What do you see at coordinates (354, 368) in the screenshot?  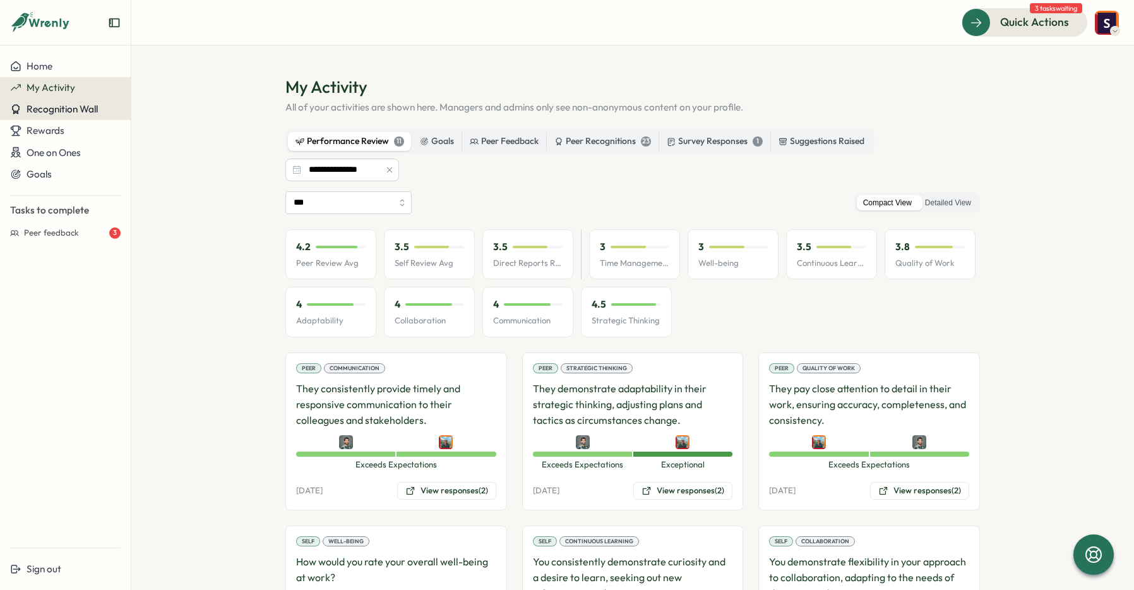 I see `div: Communication` at bounding box center [354, 368].